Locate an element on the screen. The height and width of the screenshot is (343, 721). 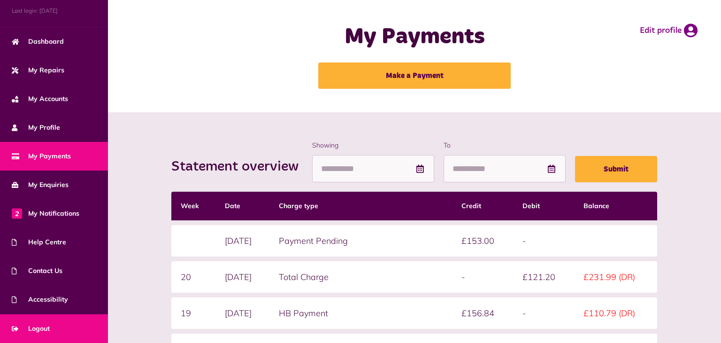
td: £110.79 (DR) is located at coordinates (615, 313).